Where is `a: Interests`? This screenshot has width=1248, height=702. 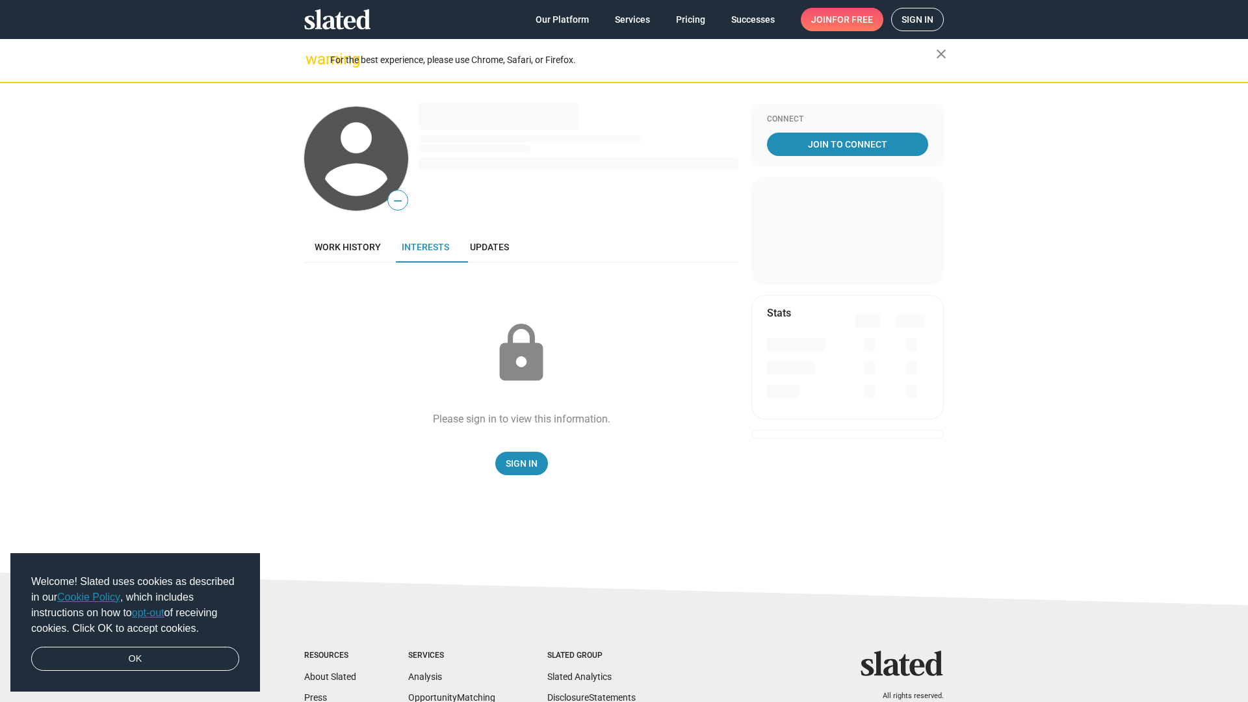
a: Interests is located at coordinates (425, 247).